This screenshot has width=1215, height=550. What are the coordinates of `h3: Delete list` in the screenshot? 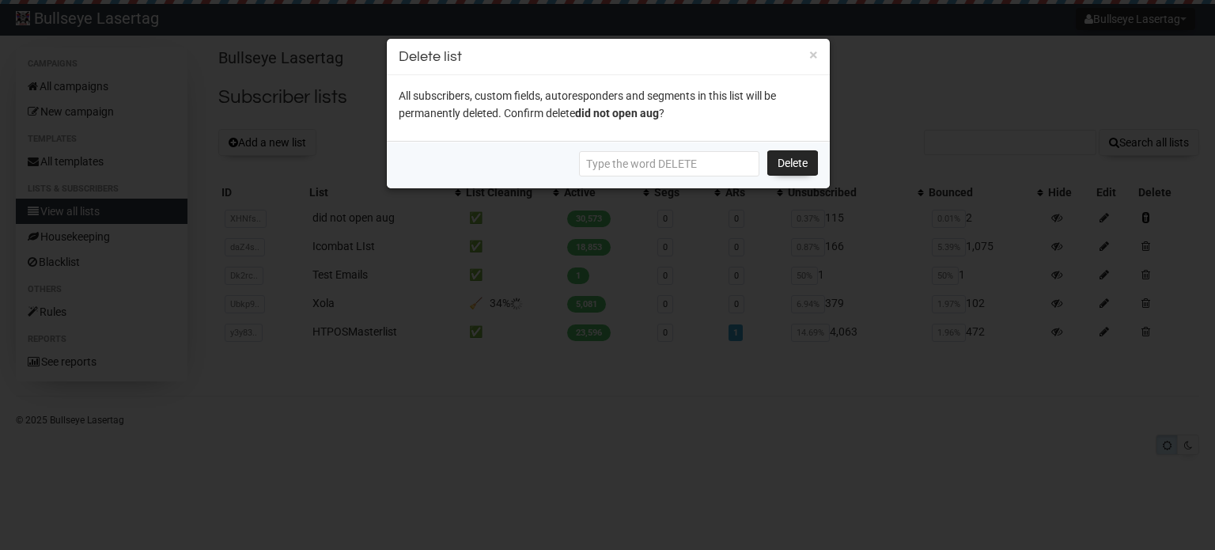 It's located at (608, 56).